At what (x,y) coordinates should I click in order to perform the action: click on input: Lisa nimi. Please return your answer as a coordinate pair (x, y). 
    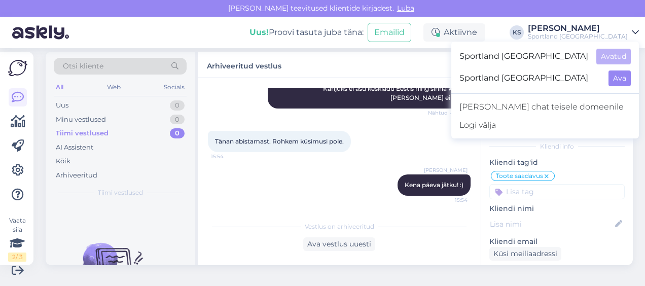
    Looking at the image, I should click on (551, 224).